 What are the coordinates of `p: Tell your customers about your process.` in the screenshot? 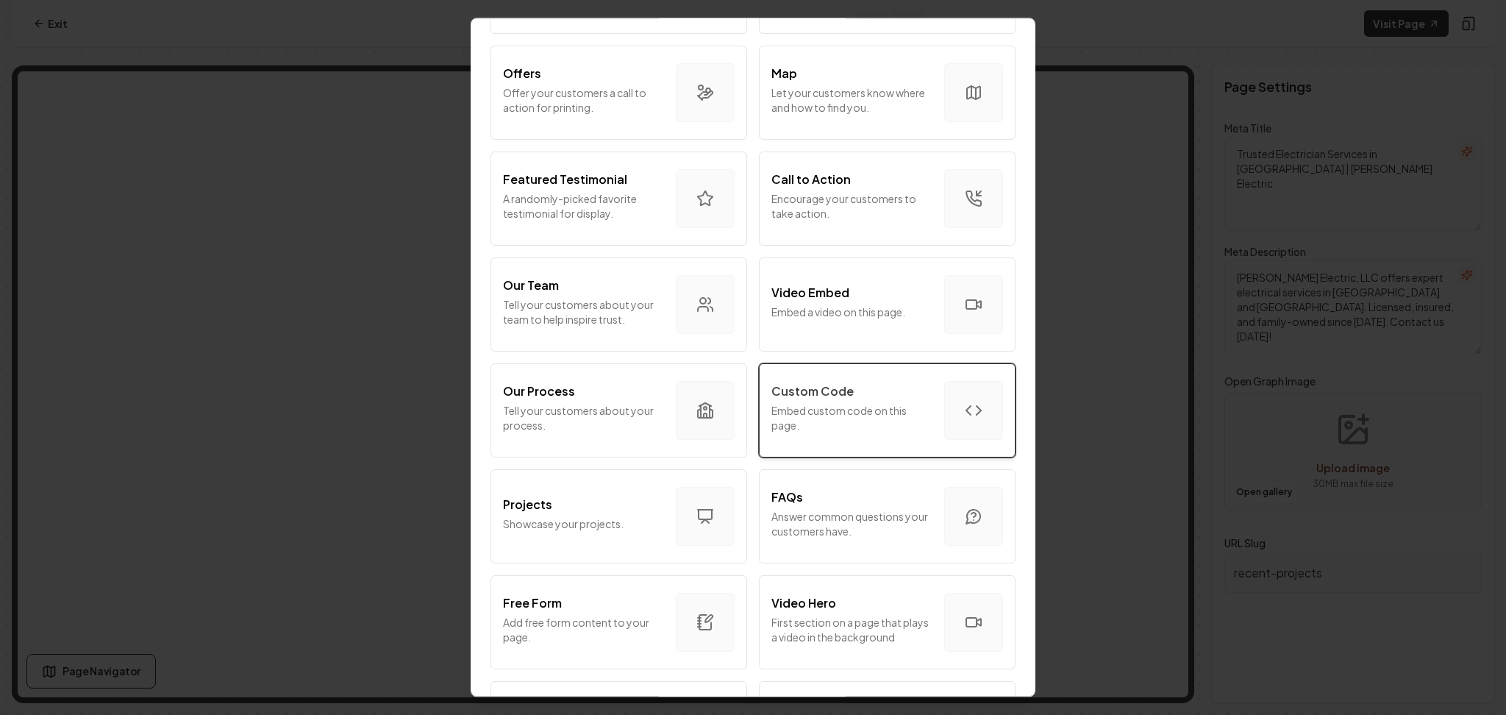 It's located at (583, 418).